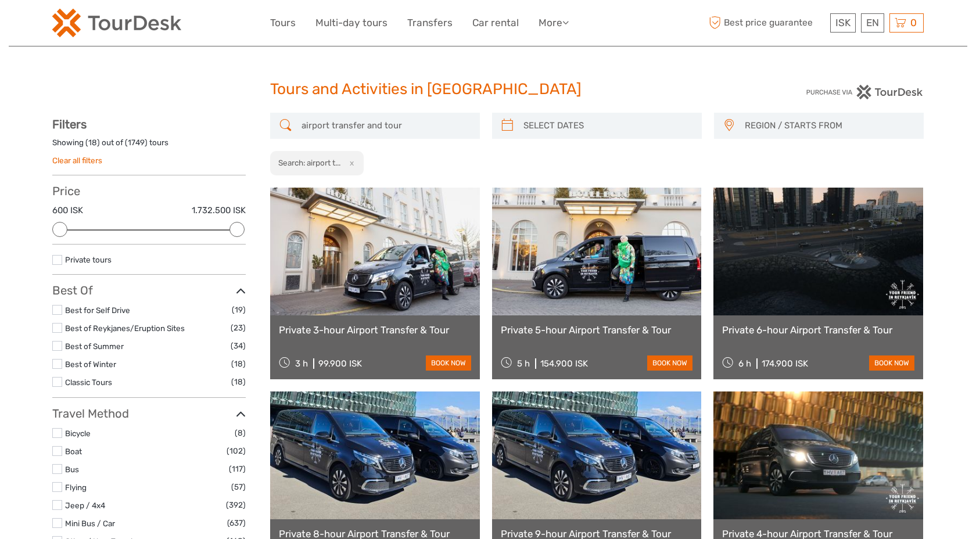 This screenshot has height=539, width=976. What do you see at coordinates (73, 452) in the screenshot?
I see `a: Boat` at bounding box center [73, 452].